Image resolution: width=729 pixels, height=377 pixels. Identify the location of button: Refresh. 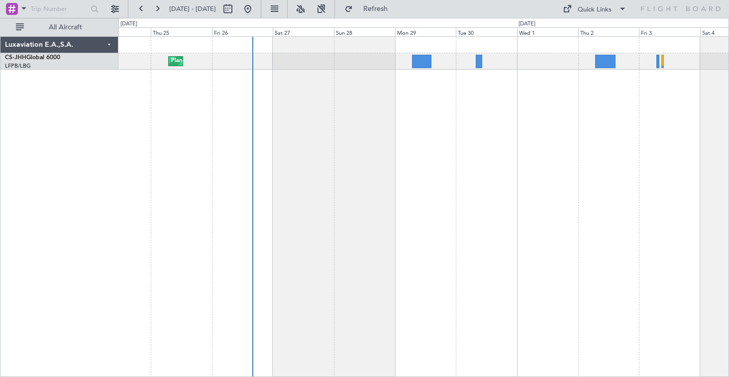
(370, 9).